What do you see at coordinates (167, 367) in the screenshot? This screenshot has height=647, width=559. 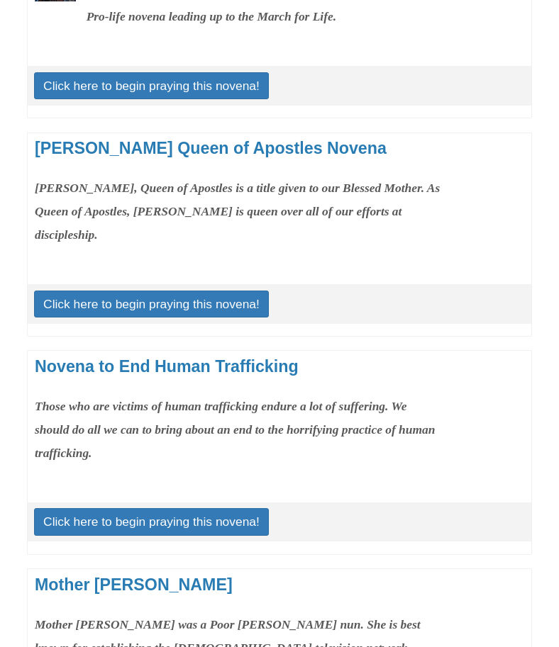 I see `a: Novena to End Human Trafficking` at bounding box center [167, 367].